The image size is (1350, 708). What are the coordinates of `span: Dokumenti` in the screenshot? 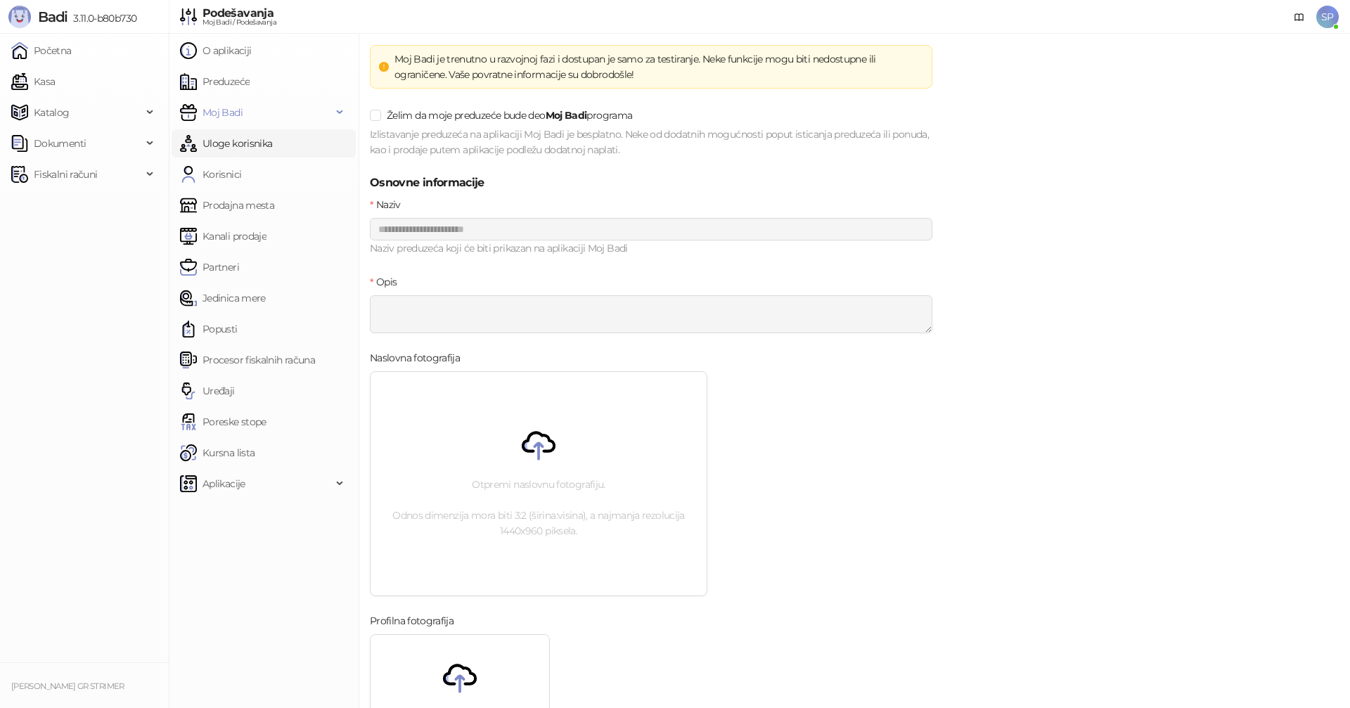 It's located at (60, 143).